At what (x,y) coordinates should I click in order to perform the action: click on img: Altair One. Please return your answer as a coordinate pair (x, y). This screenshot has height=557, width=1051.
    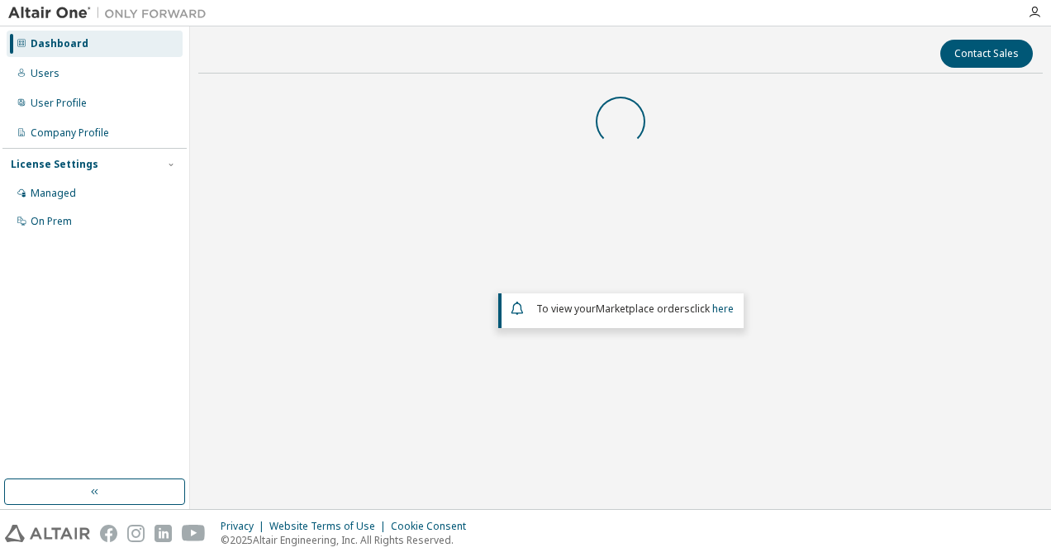
    Looking at the image, I should click on (112, 13).